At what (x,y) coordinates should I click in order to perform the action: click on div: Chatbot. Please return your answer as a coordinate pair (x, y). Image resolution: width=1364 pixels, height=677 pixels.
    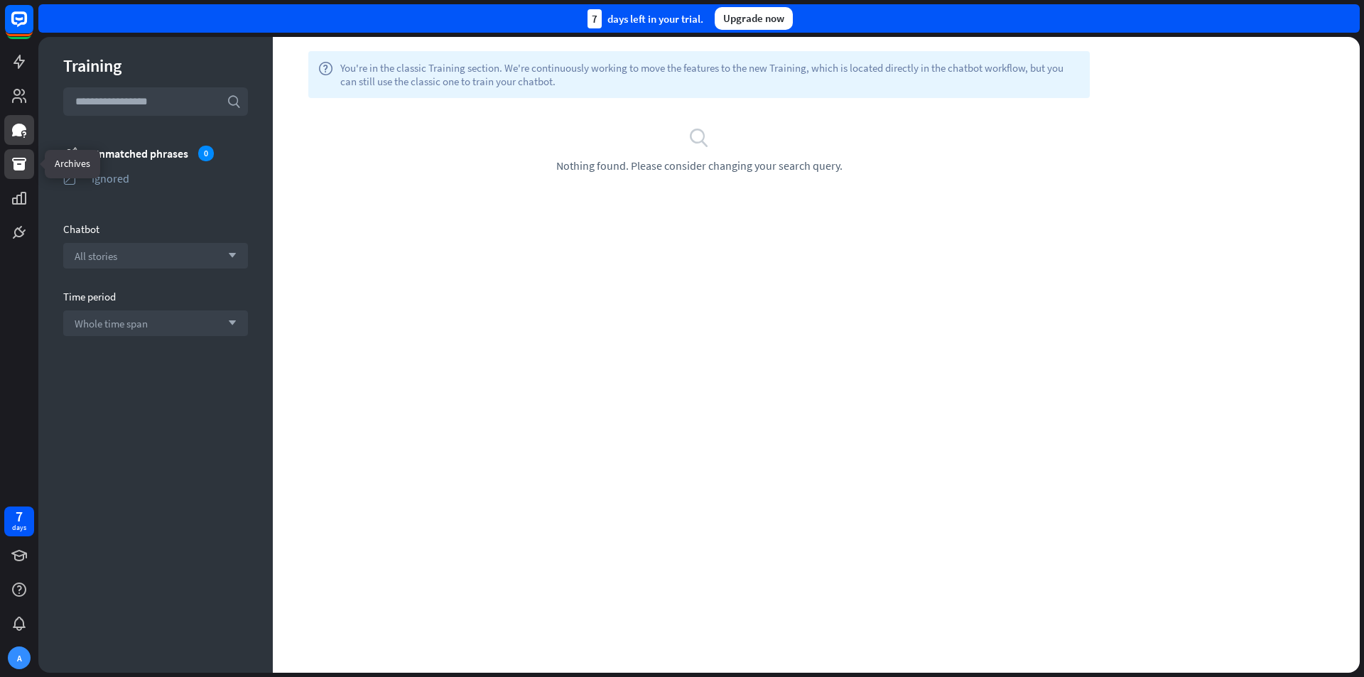
    Looking at the image, I should click on (156, 229).